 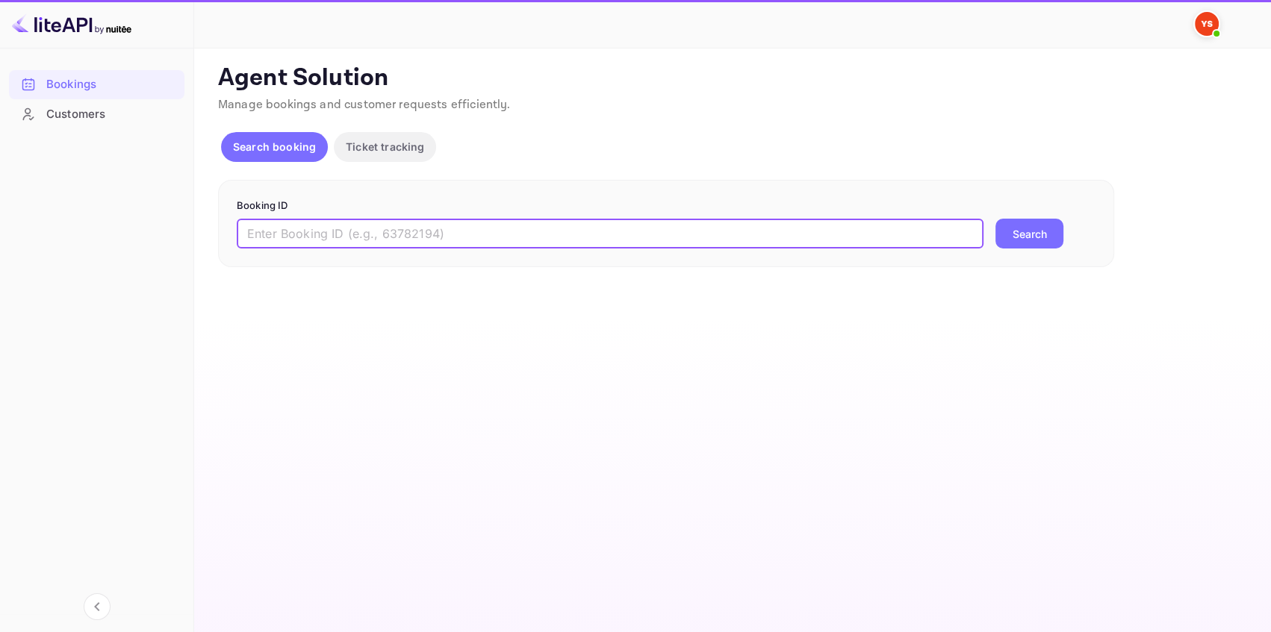 What do you see at coordinates (96, 113) in the screenshot?
I see `a: Customers` at bounding box center [96, 113].